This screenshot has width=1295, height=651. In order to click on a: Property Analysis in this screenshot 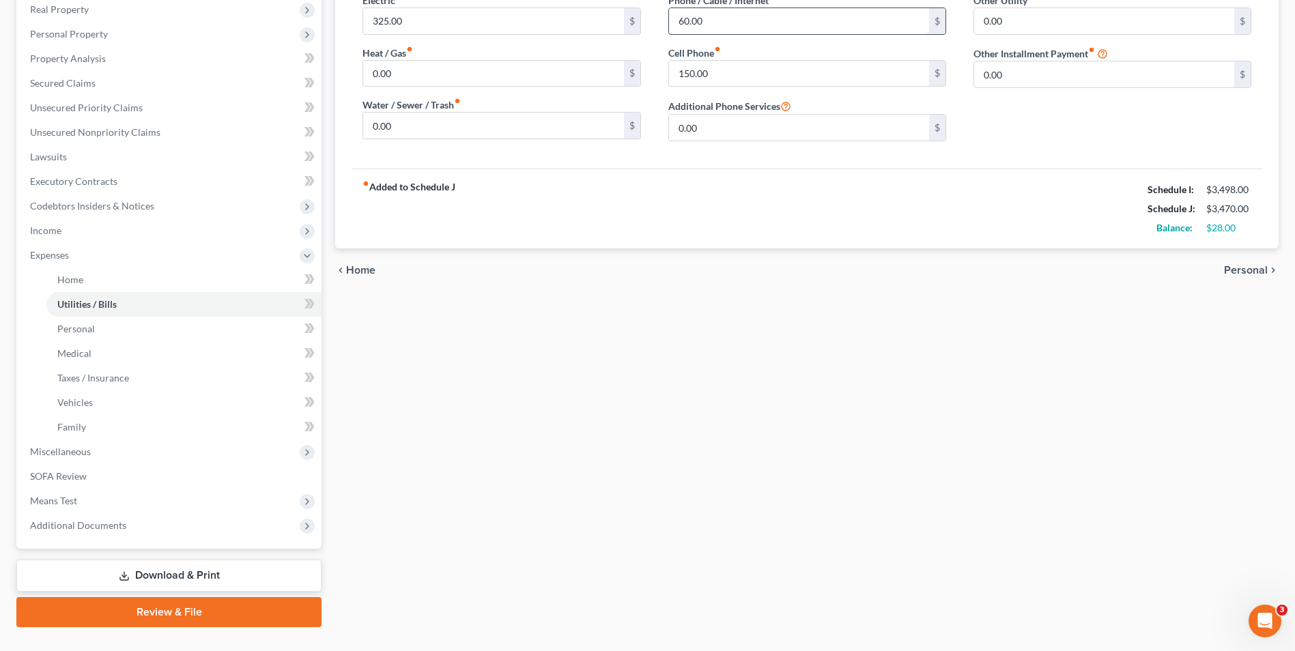, I will do `click(170, 59)`.